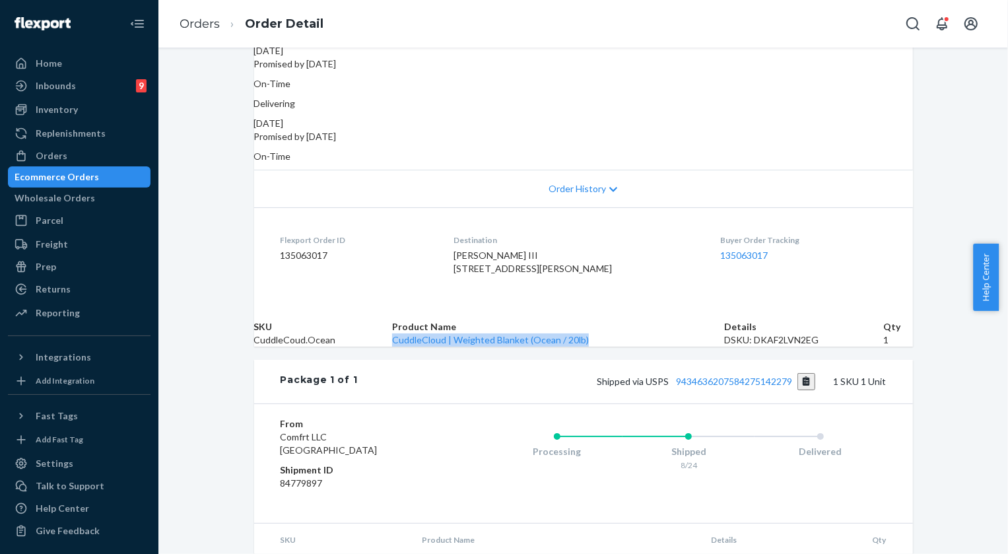 Image resolution: width=1008 pixels, height=554 pixels. What do you see at coordinates (79, 267) in the screenshot?
I see `a: Prep` at bounding box center [79, 267].